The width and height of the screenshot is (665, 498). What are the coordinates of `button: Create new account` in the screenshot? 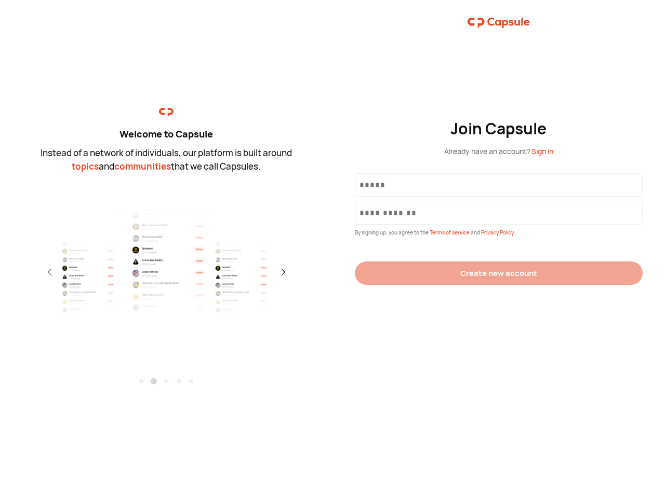 It's located at (498, 273).